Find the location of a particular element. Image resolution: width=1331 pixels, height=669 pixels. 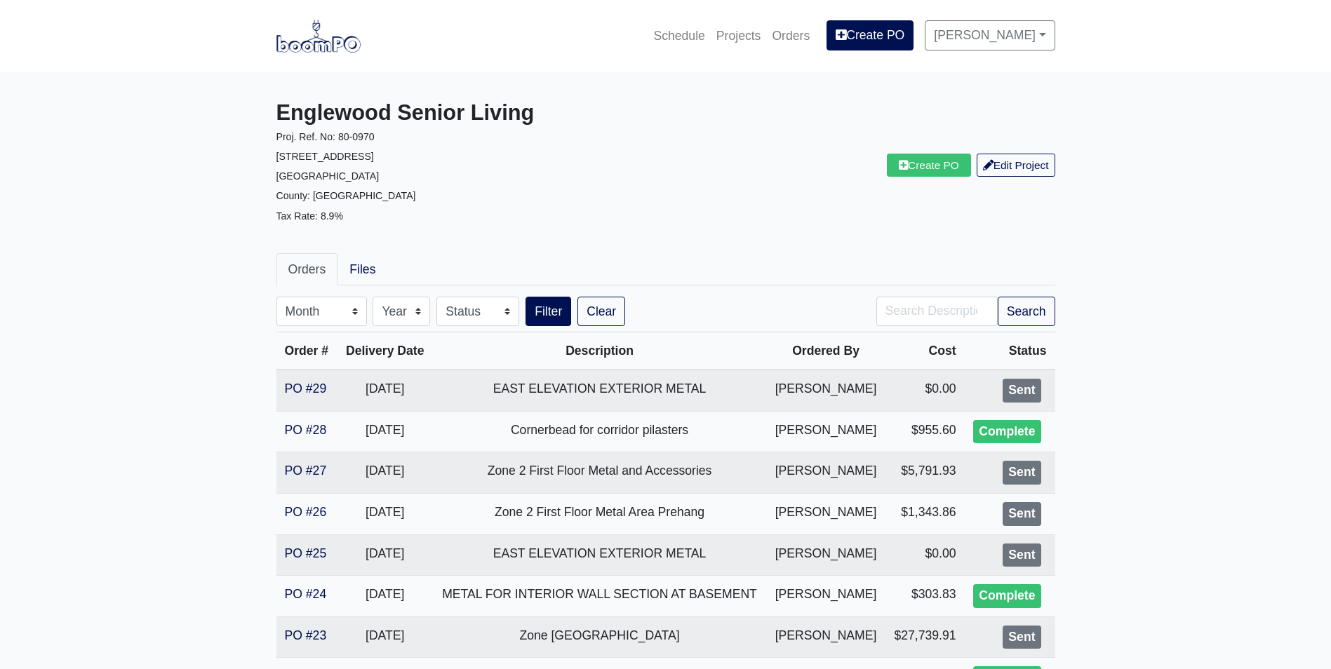

a: Clear is located at coordinates (601, 312).